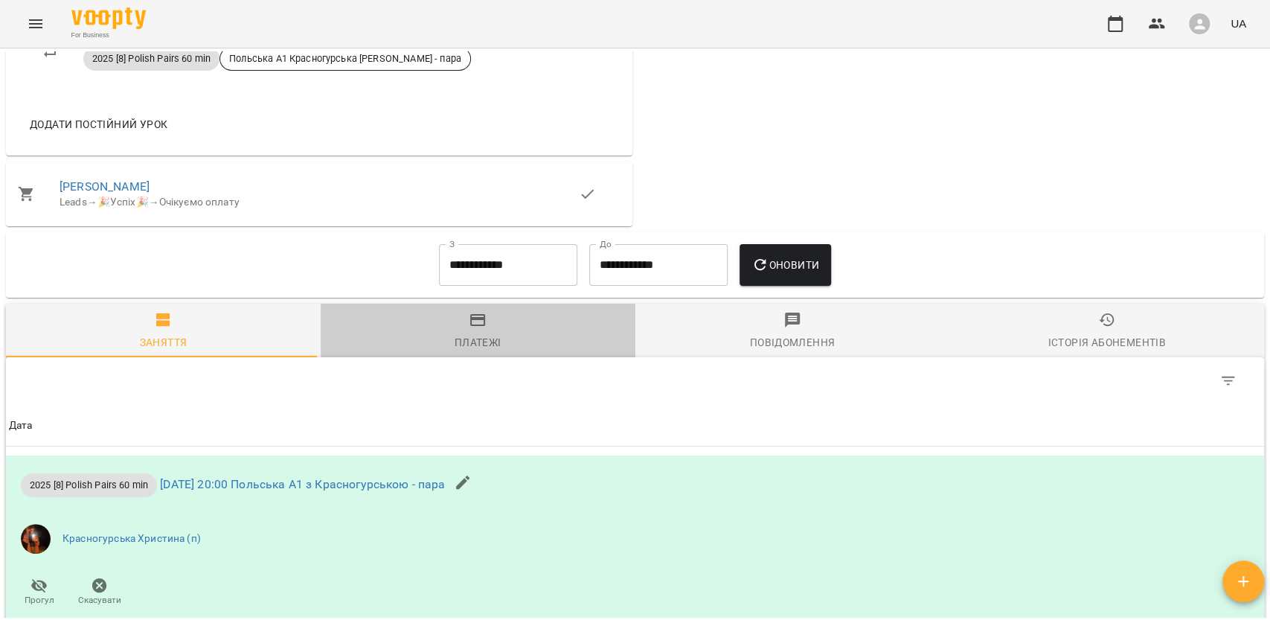 The image size is (1270, 626). I want to click on button: Прогул, so click(39, 592).